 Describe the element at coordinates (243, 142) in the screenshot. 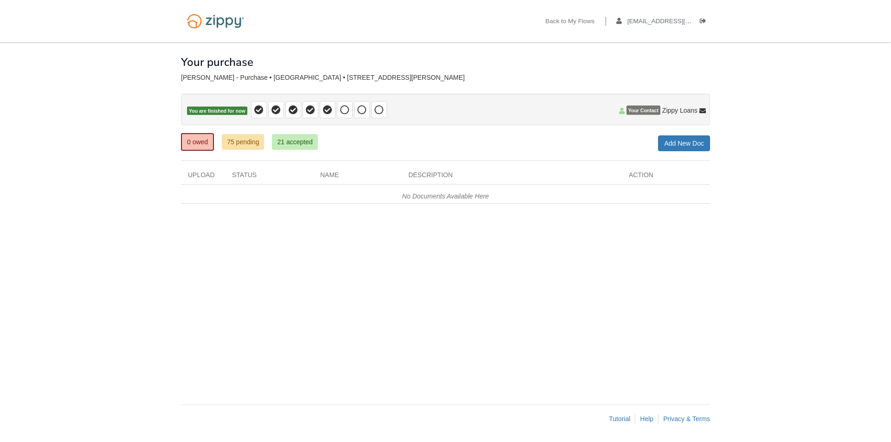

I see `a: 75 pending` at that location.